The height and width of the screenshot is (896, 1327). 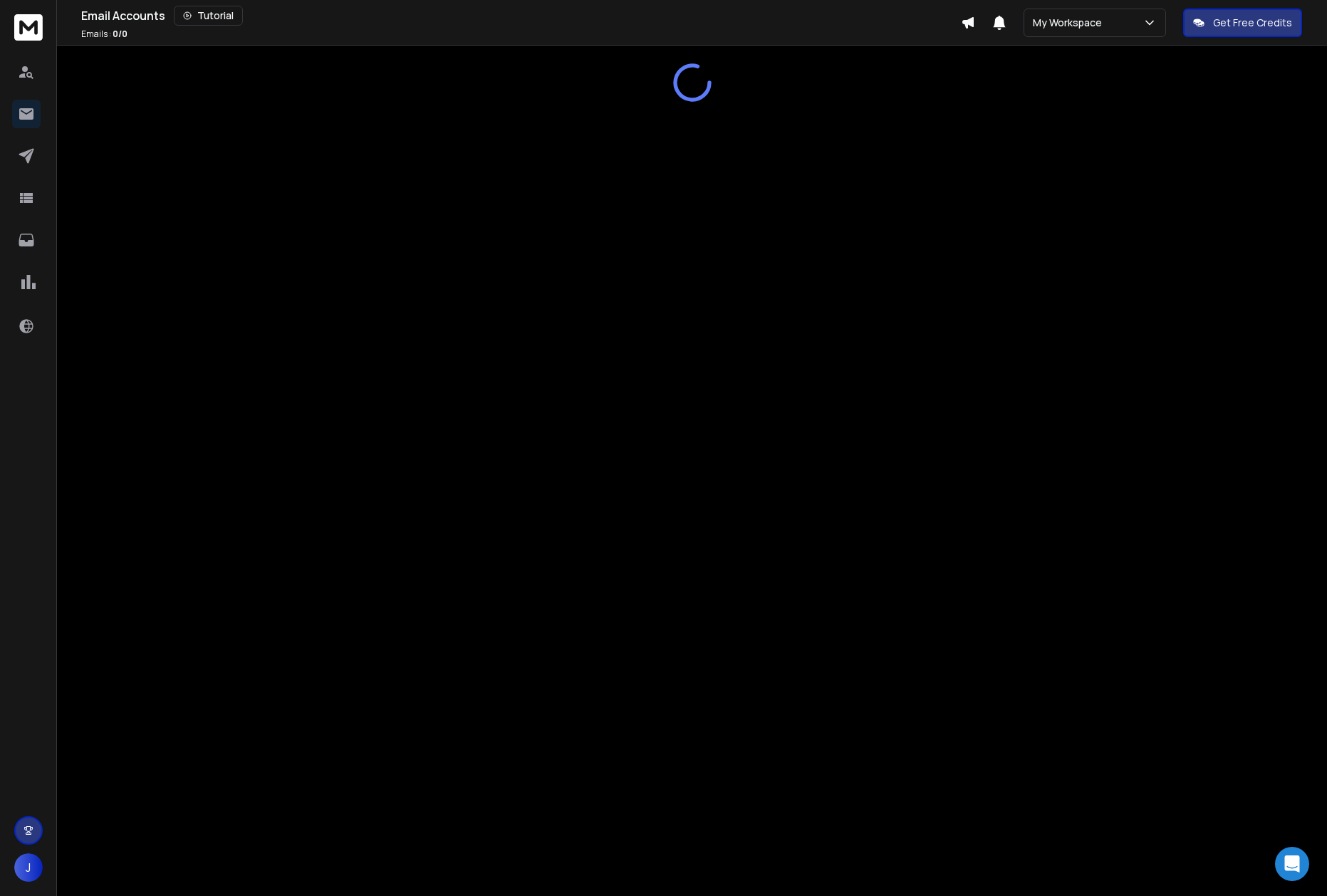 I want to click on p: My Workspace, so click(x=1070, y=23).